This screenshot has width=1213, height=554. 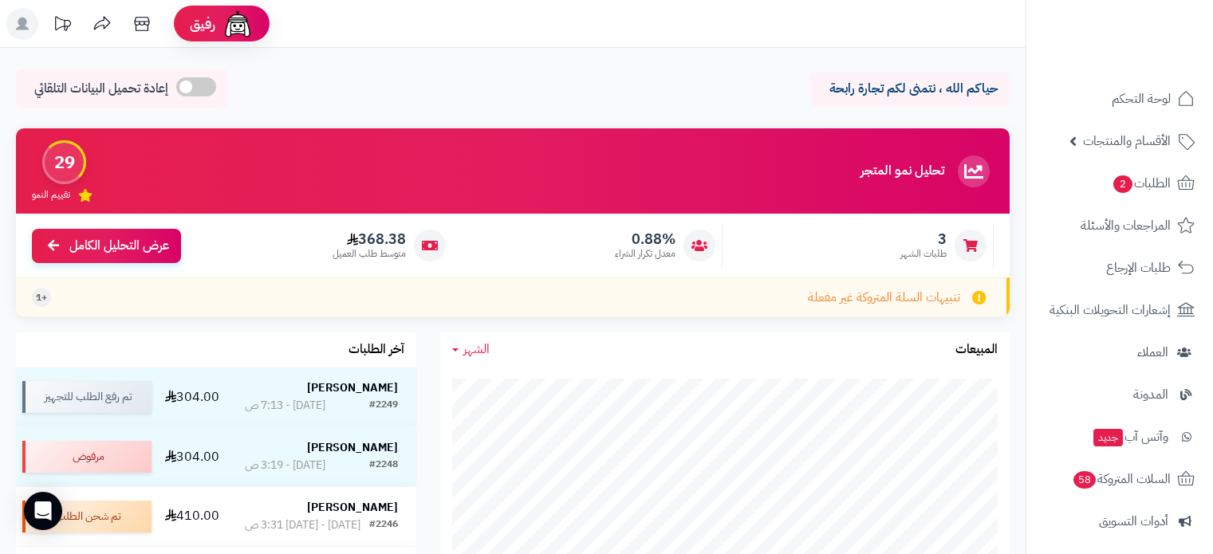 What do you see at coordinates (1120, 268) in the screenshot?
I see `a: طلبات الإرجاع` at bounding box center [1120, 268].